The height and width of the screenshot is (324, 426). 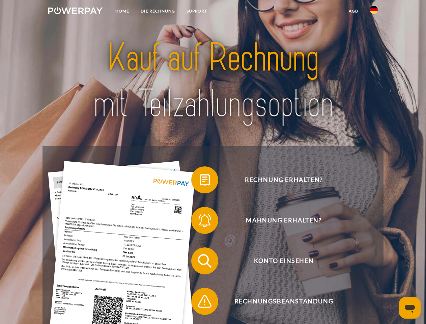 I want to click on img: de, so click(x=374, y=10).